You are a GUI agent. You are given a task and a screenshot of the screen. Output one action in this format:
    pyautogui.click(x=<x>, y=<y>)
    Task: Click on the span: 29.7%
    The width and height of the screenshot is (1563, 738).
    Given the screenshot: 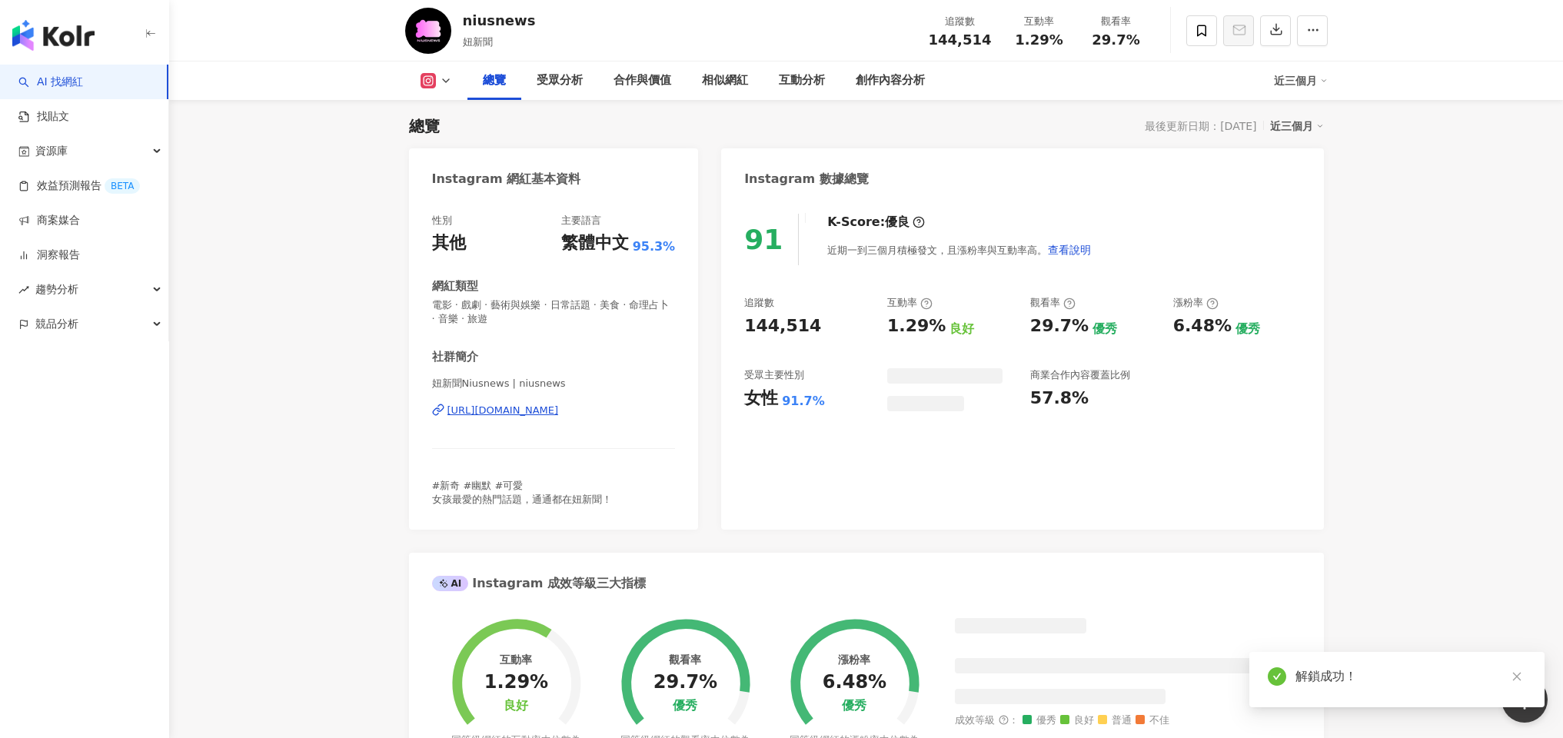 What is the action you would take?
    pyautogui.click(x=1116, y=40)
    